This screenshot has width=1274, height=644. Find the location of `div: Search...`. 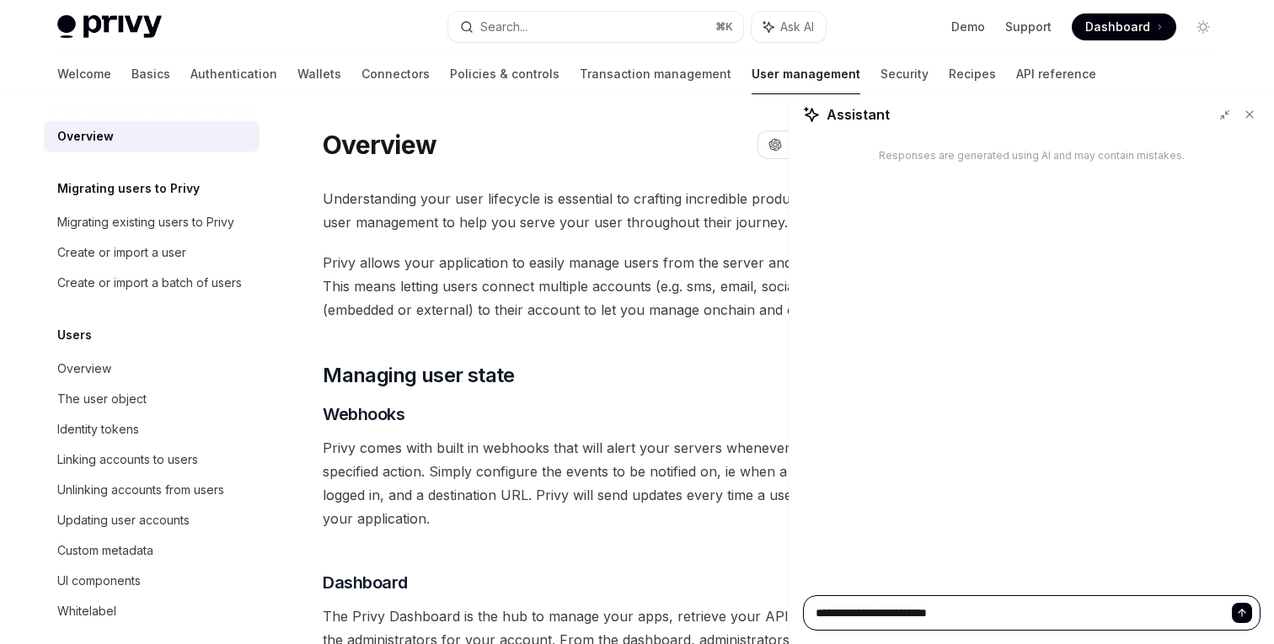

div: Search... is located at coordinates (504, 27).